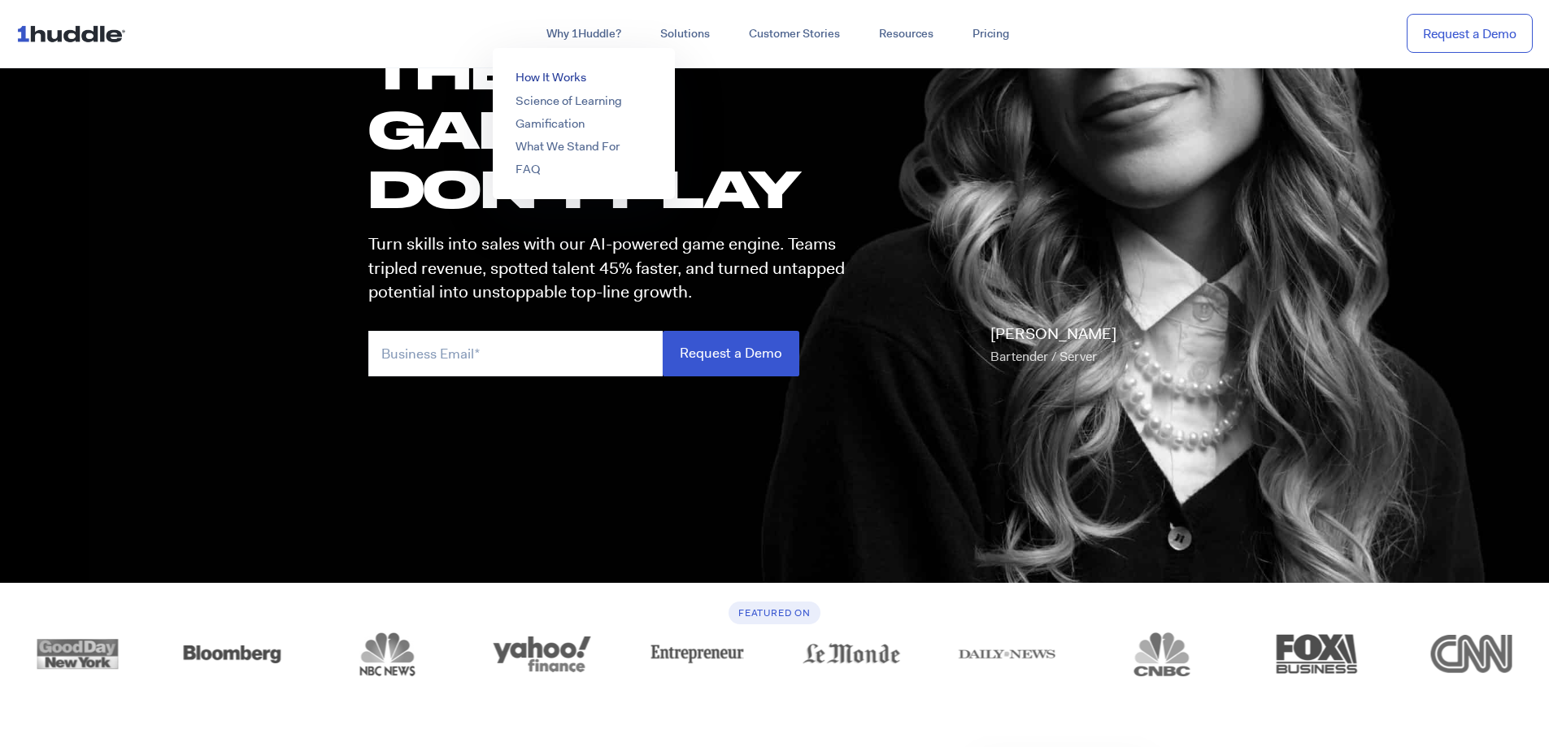  I want to click on a: Request a Demo, so click(1469, 33).